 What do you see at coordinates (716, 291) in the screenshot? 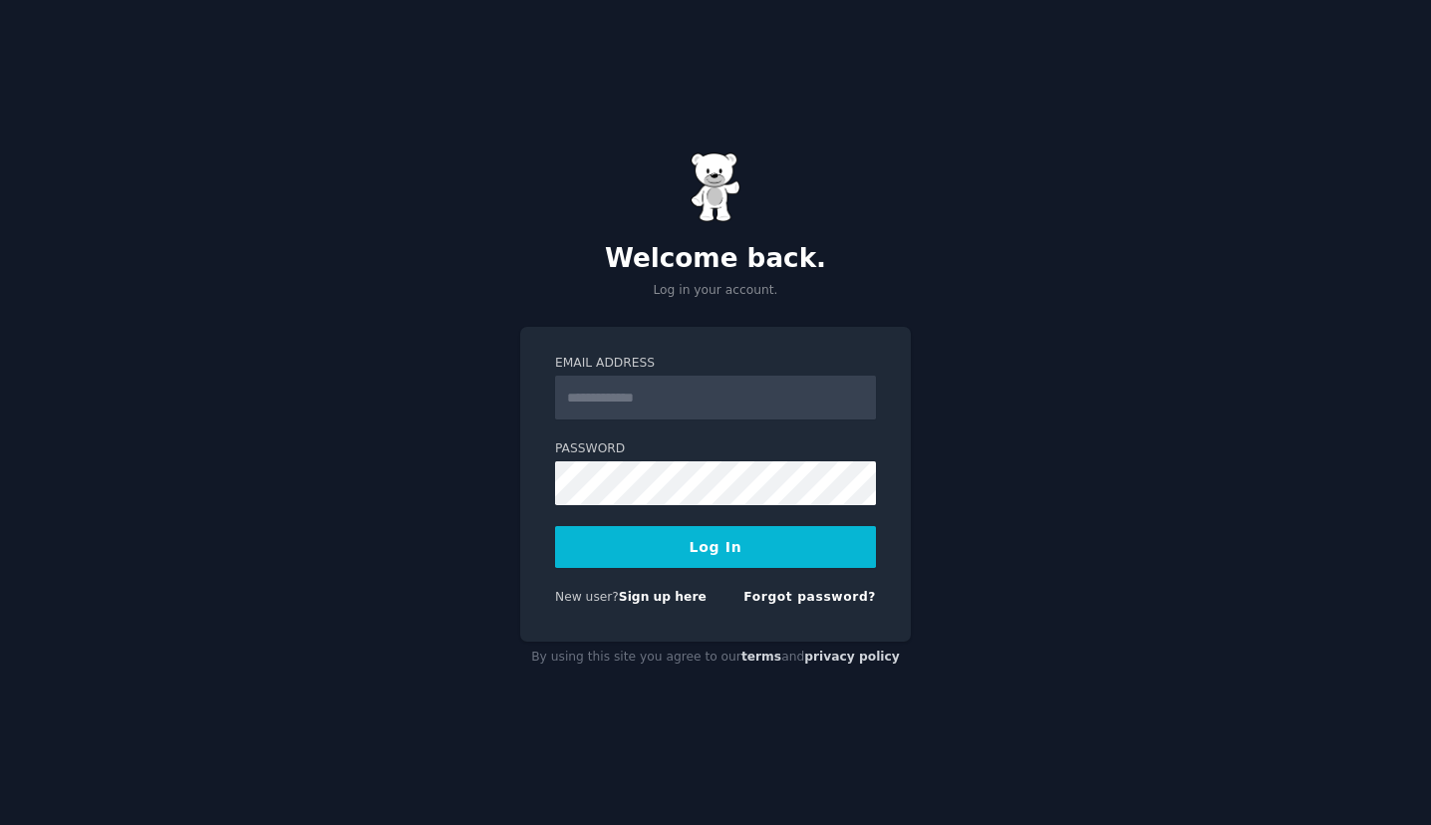
I see `p: Log in your account.` at bounding box center [716, 291].